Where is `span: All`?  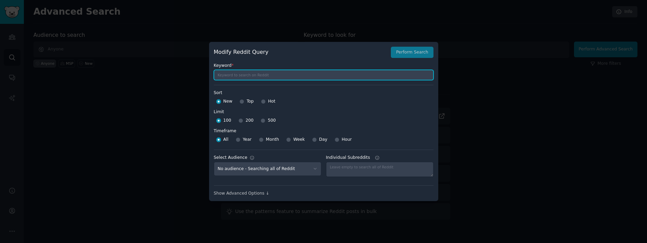 span: All is located at coordinates (226, 140).